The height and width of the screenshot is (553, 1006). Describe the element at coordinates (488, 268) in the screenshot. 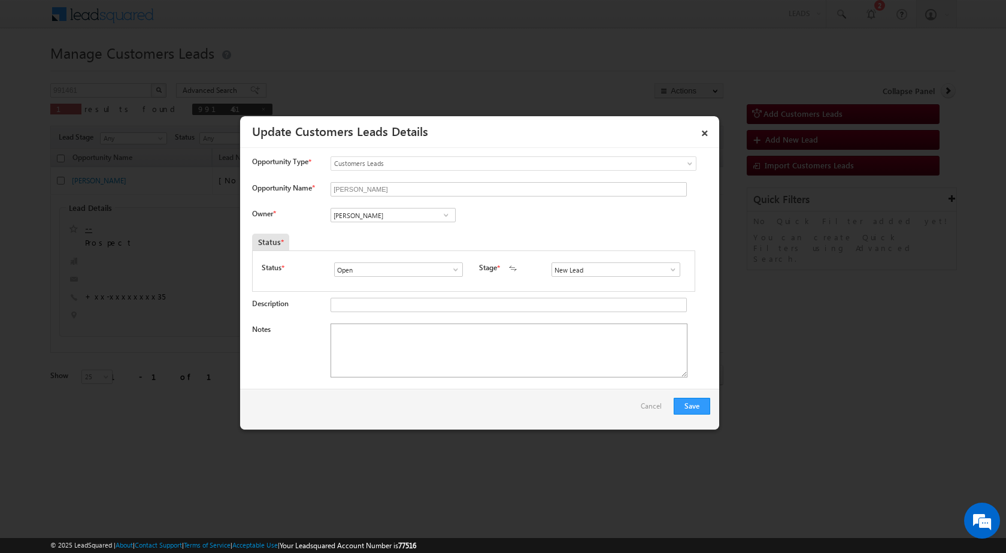

I see `label: Stage` at that location.